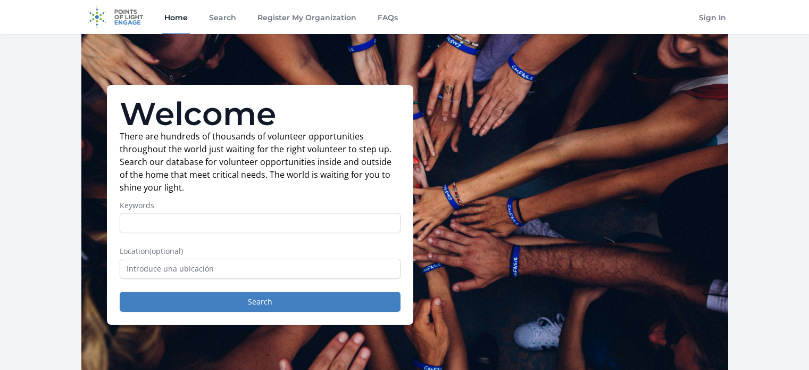 Image resolution: width=809 pixels, height=370 pixels. Describe the element at coordinates (166, 250) in the screenshot. I see `span: (optional)` at that location.